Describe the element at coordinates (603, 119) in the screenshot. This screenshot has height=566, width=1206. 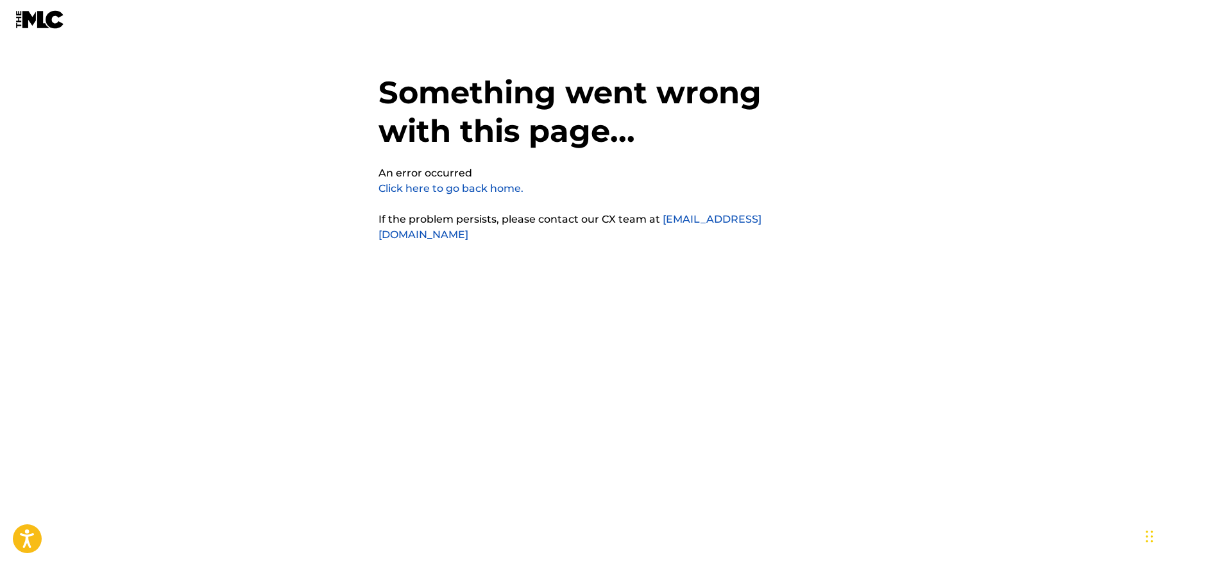
I see `h1: Something went wrong with this page...` at that location.